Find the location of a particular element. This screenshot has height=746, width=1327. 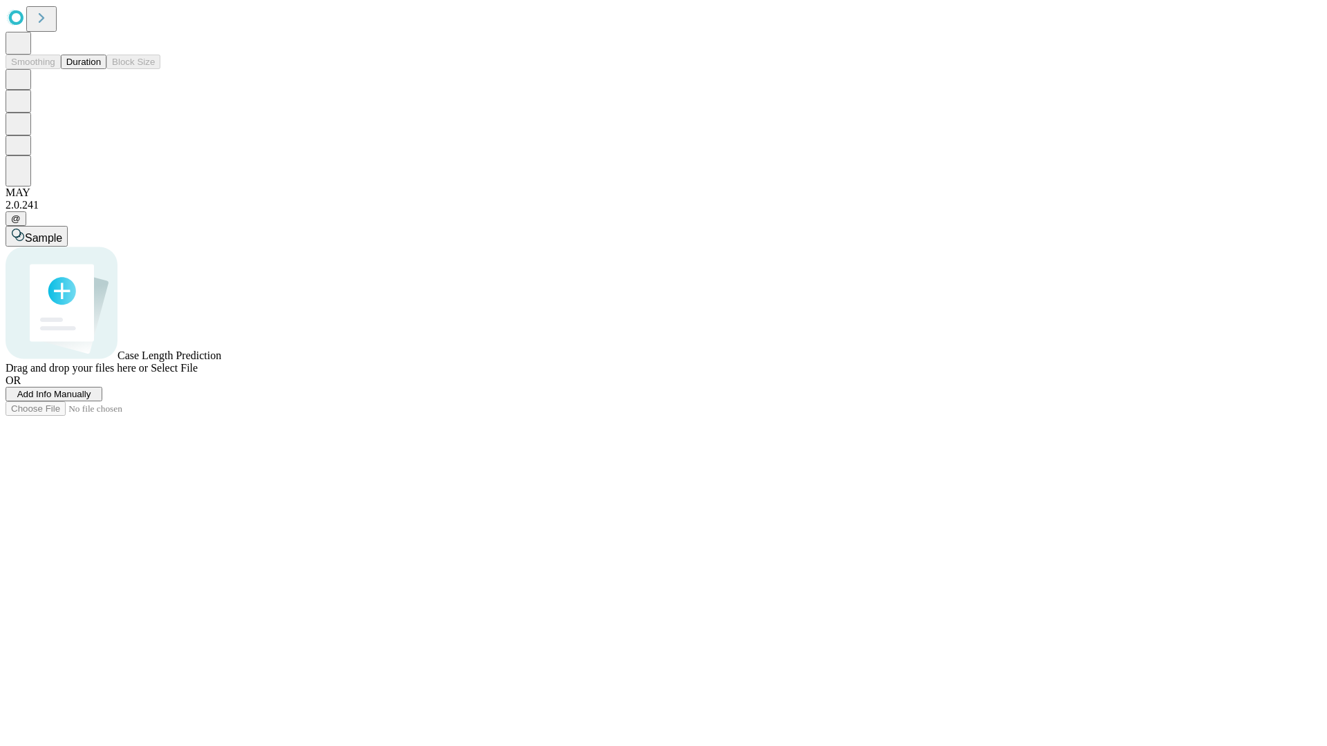

button: Duration is located at coordinates (84, 62).